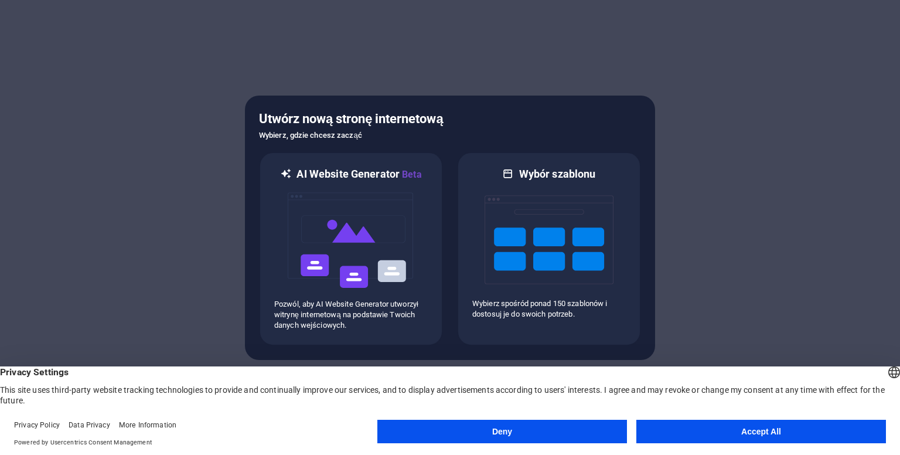 The image size is (900, 455). What do you see at coordinates (411, 174) in the screenshot?
I see `span: Beta` at bounding box center [411, 174].